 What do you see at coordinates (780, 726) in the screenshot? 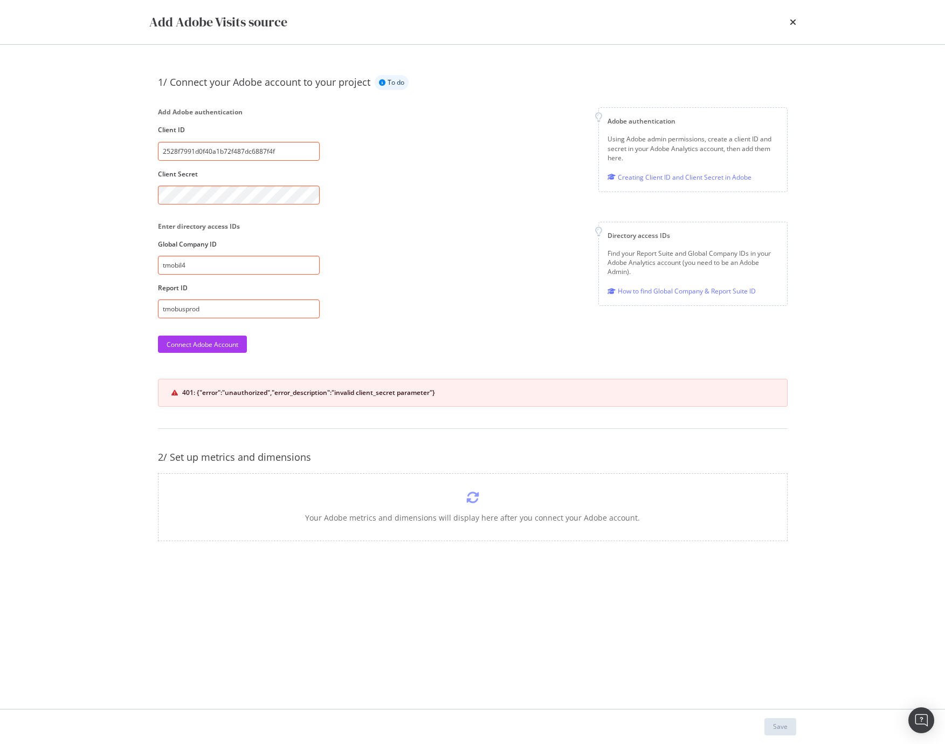
I see `button: Save` at bounding box center [780, 726].